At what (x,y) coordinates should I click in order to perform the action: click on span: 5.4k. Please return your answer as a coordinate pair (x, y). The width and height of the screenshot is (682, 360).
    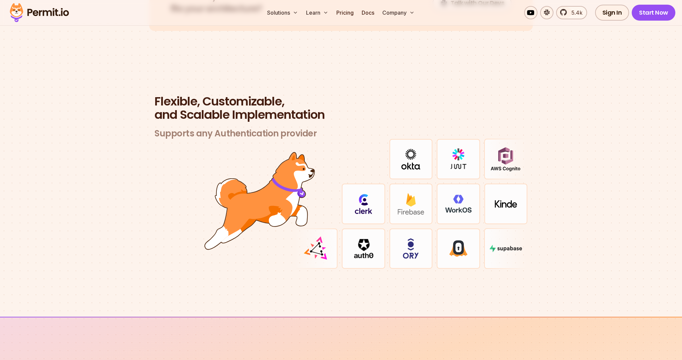
    Looking at the image, I should click on (575, 13).